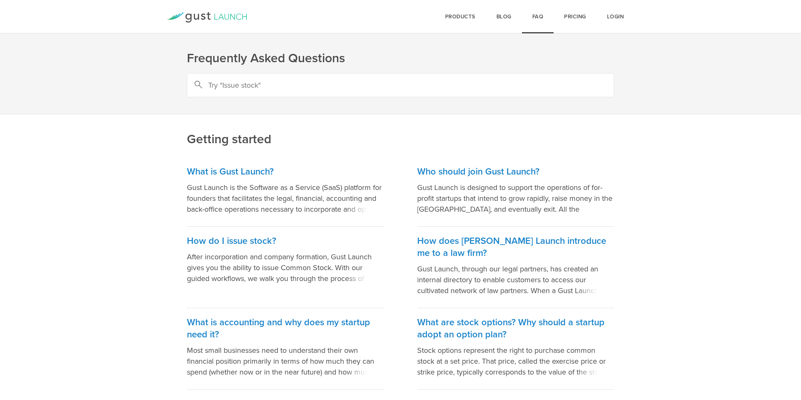 This screenshot has width=801, height=400. Describe the element at coordinates (516, 328) in the screenshot. I see `h3: What are stock options? Why should a startup adopt an option plan?` at that location.